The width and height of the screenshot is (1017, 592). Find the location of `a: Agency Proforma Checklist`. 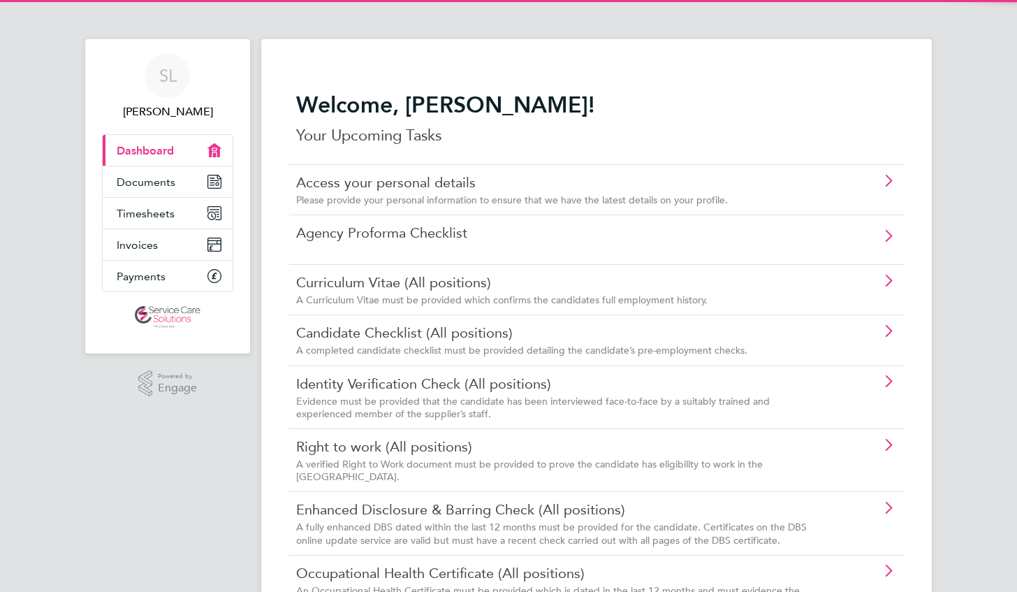

a: Agency Proforma Checklist is located at coordinates (557, 233).